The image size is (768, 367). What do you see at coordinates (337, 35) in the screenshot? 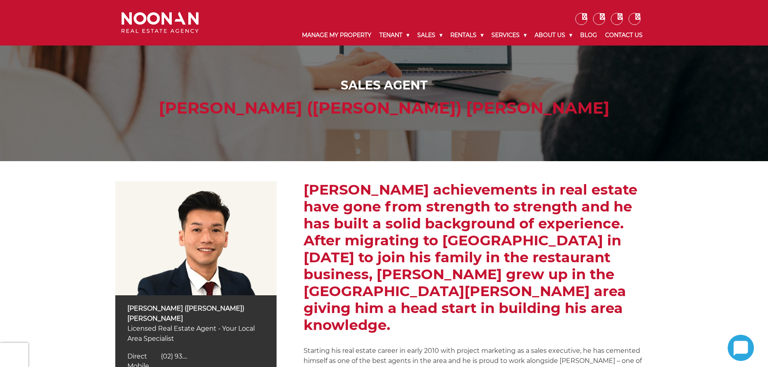
I see `a: Manage My Property` at bounding box center [337, 35].